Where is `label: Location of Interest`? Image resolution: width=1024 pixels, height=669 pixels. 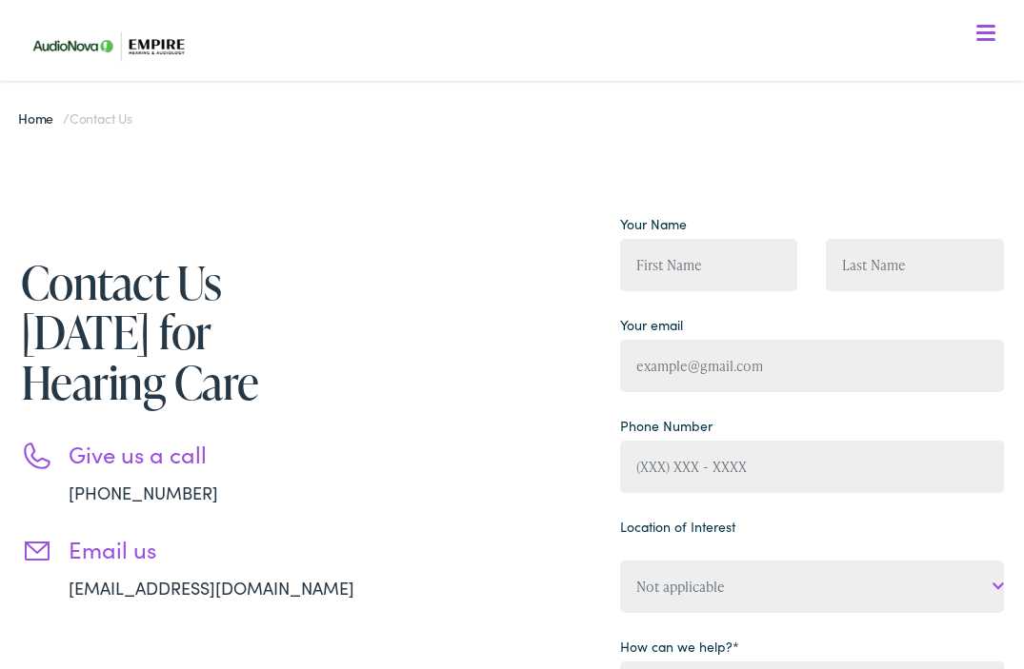
label: Location of Interest is located at coordinates (677, 527).